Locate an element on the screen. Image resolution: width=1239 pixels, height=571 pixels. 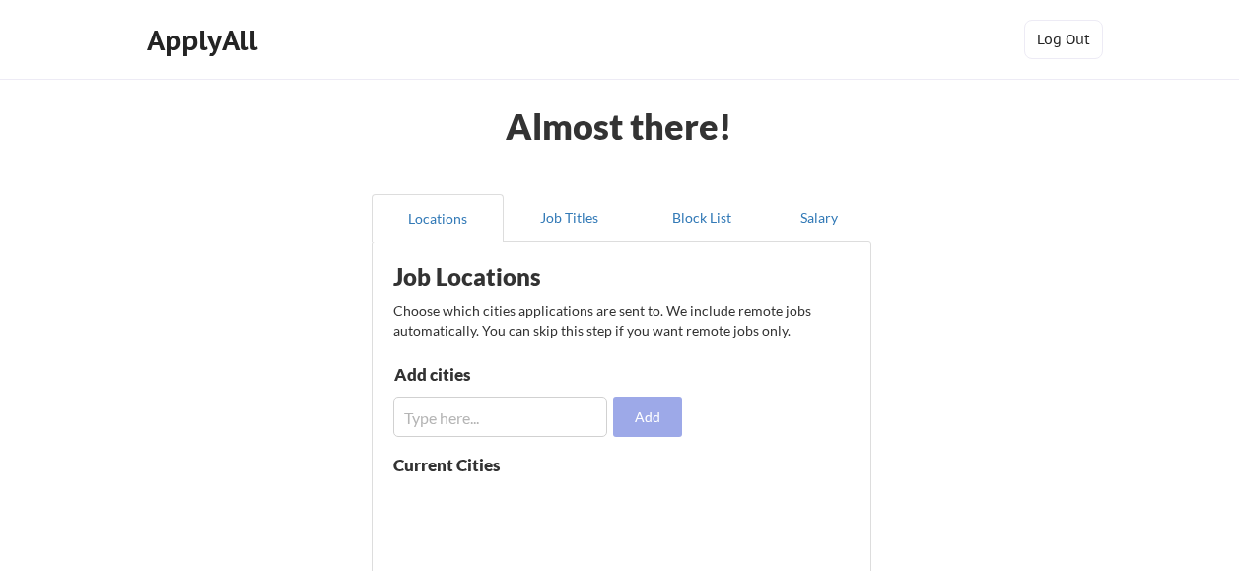
button: Add is located at coordinates (647, 417).